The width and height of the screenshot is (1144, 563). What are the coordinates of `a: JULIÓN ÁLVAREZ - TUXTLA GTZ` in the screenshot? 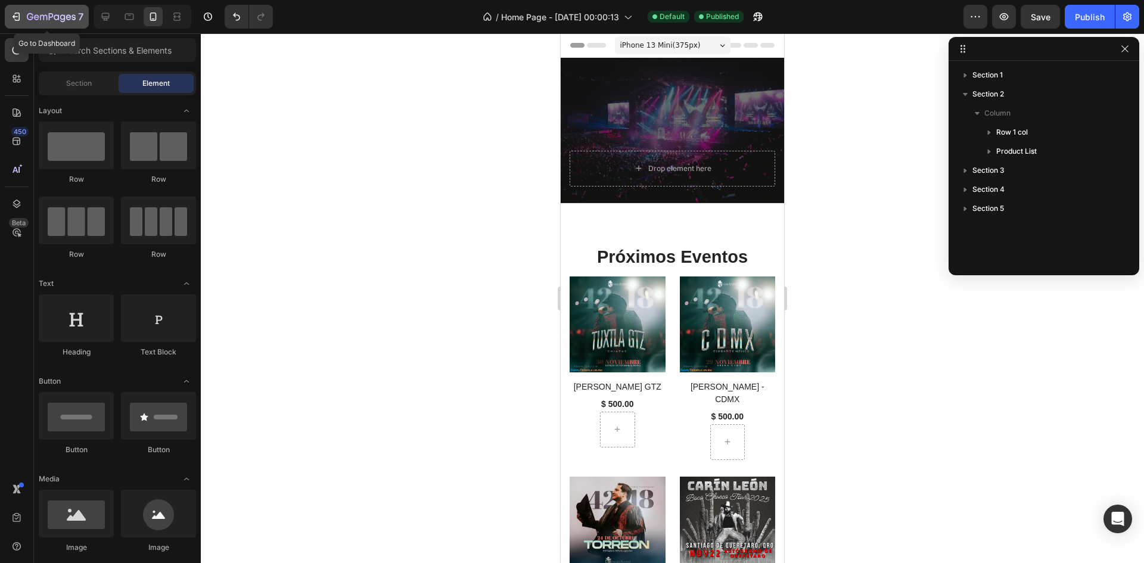 It's located at (57, 291).